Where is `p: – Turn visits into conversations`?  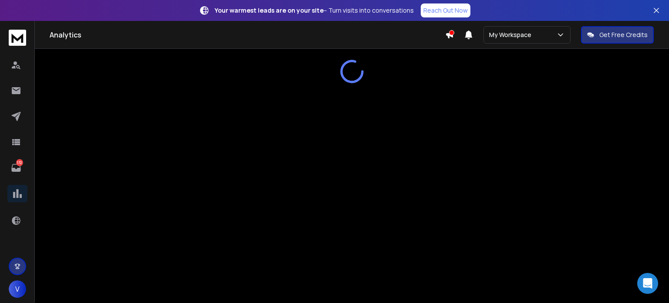
p: – Turn visits into conversations is located at coordinates (314, 10).